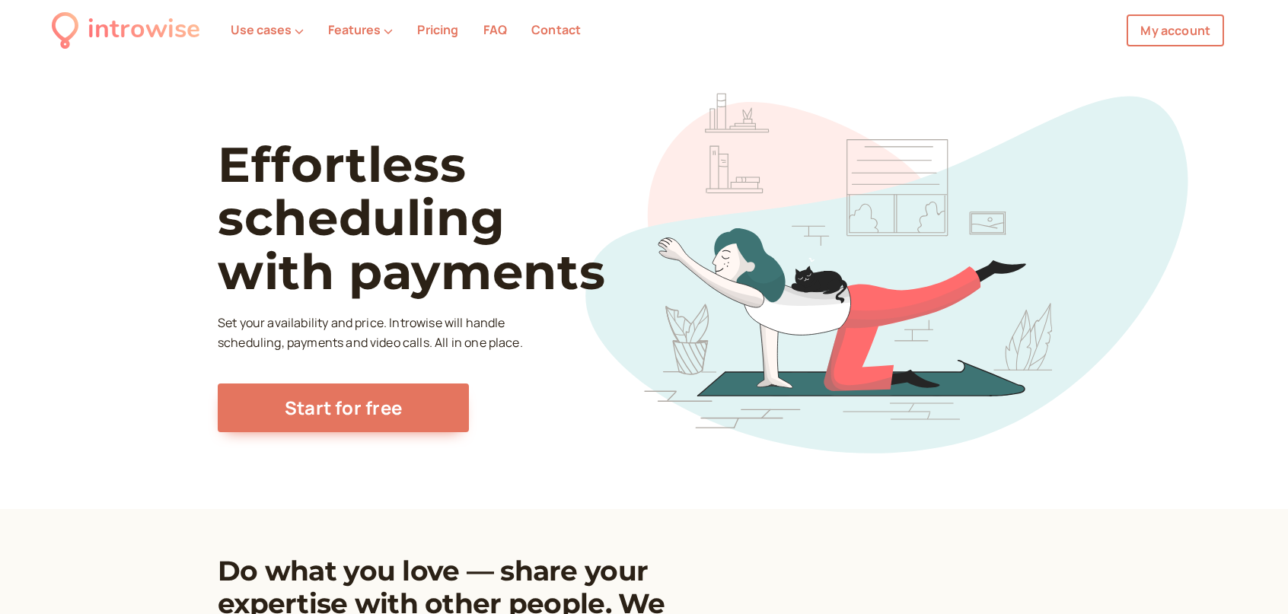 The height and width of the screenshot is (614, 1288). What do you see at coordinates (267, 30) in the screenshot?
I see `button: Use cases` at bounding box center [267, 30].